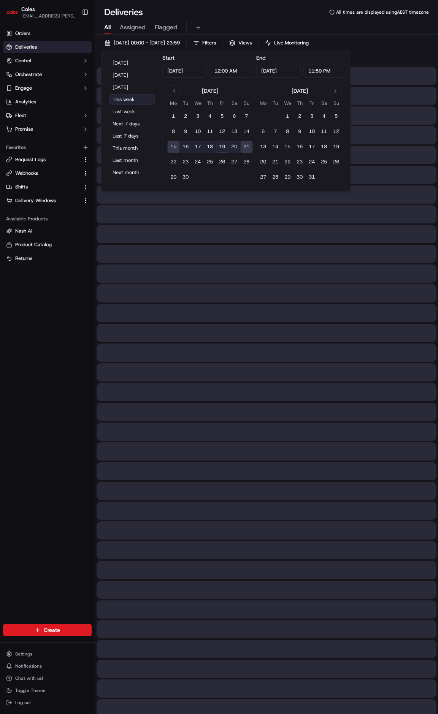 This screenshot has height=714, width=438. Describe the element at coordinates (24, 231) in the screenshot. I see `span: Nash AI` at that location.